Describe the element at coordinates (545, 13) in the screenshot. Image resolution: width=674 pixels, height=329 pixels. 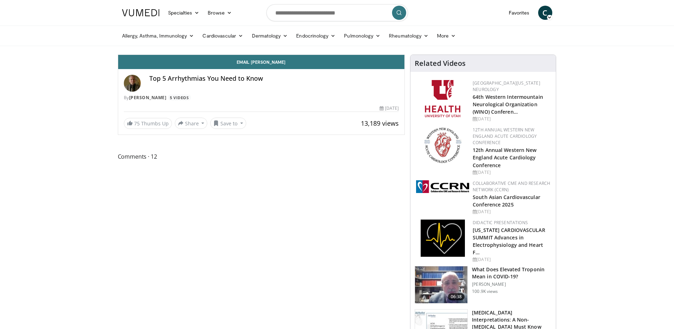
I see `span: C` at that location.